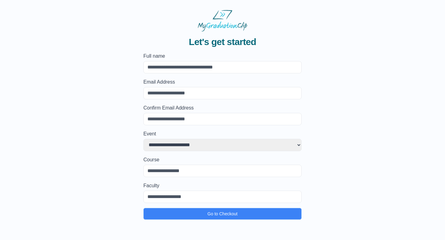 The width and height of the screenshot is (445, 240). I want to click on img: MyGraduationClip, so click(222, 21).